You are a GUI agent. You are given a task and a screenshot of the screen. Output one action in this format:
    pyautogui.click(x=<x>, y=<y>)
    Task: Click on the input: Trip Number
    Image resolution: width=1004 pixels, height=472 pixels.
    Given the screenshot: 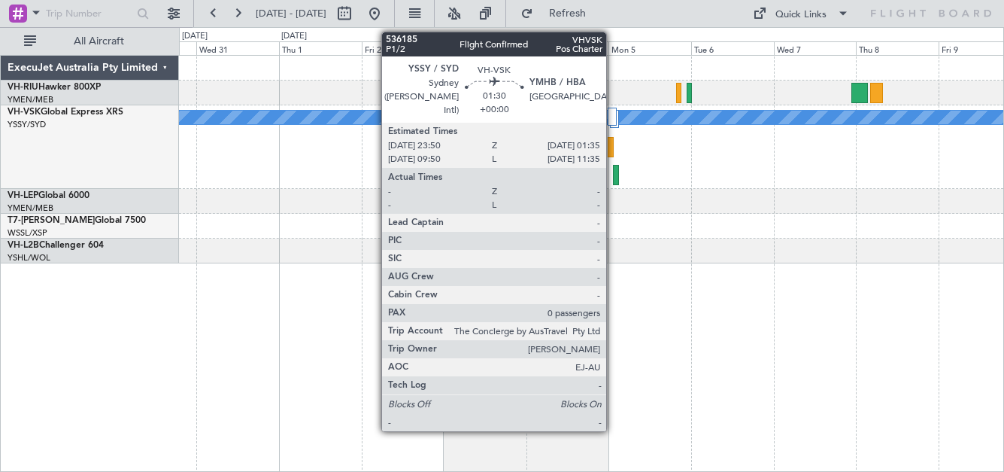 What is the action you would take?
    pyautogui.click(x=89, y=14)
    